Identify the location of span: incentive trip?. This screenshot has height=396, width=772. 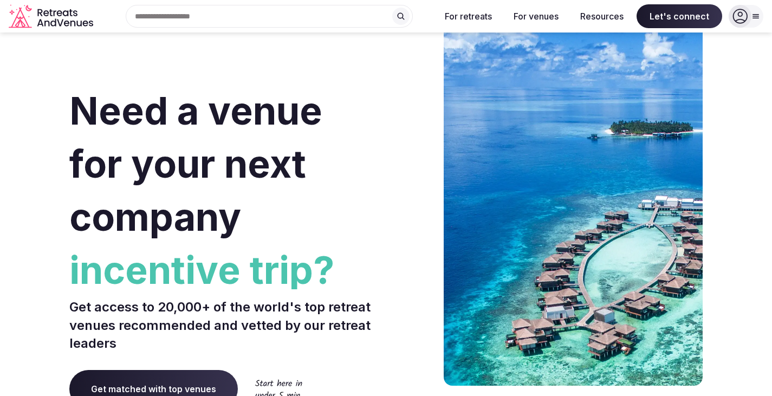
(225, 270).